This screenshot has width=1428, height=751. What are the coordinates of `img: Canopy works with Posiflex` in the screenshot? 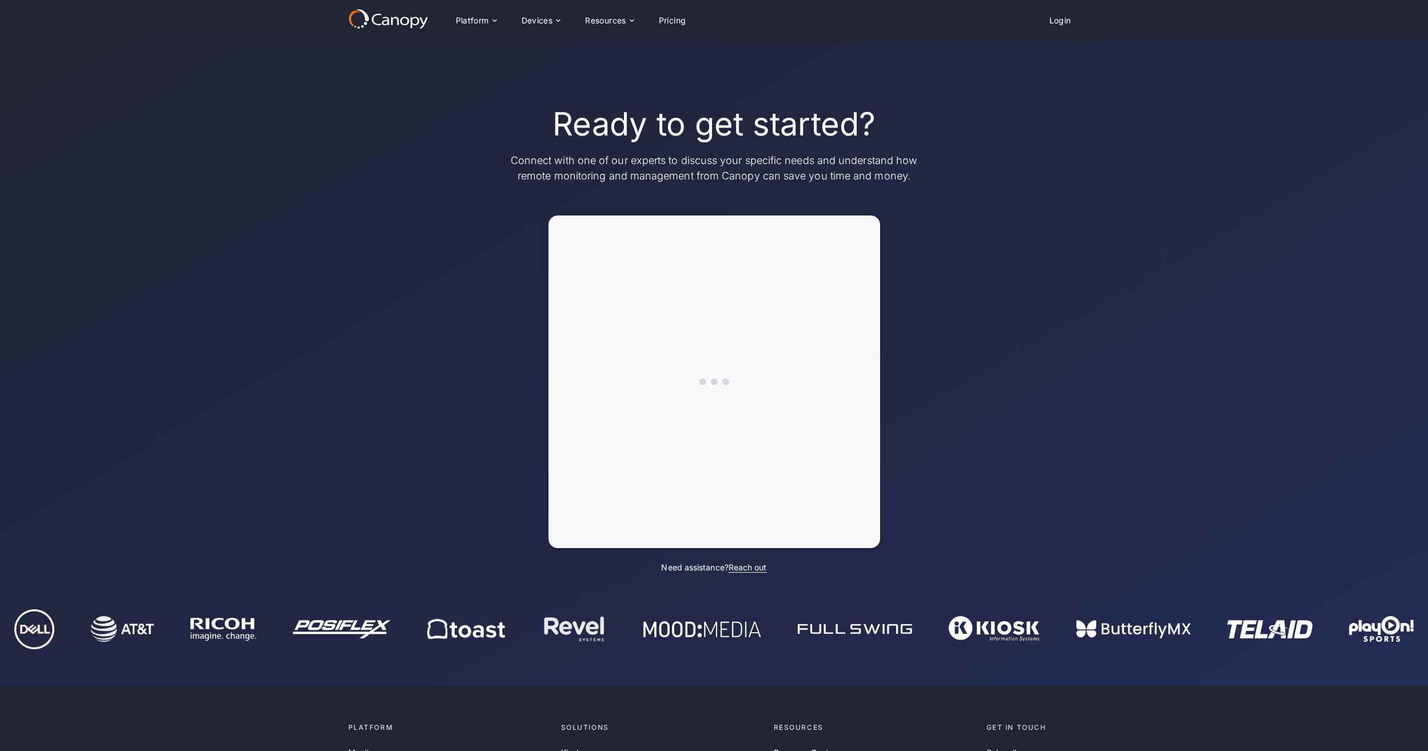 It's located at (295, 630).